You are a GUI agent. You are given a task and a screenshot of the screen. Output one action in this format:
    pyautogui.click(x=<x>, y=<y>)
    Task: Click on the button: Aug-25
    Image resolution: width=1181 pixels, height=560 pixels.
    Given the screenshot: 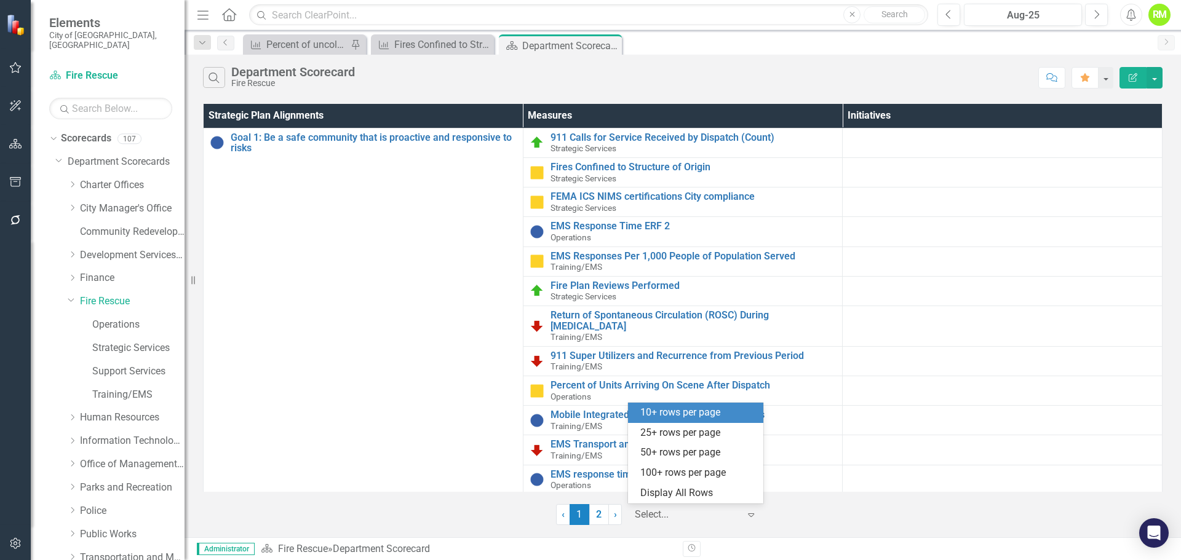 What is the action you would take?
    pyautogui.click(x=1023, y=15)
    